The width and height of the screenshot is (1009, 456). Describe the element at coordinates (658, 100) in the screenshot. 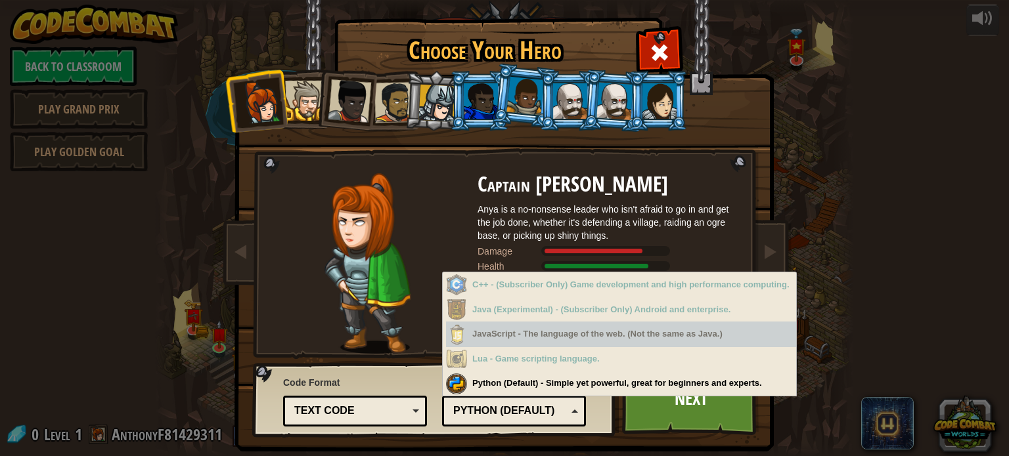

I see `li: Illia Shieldsmith` at that location.